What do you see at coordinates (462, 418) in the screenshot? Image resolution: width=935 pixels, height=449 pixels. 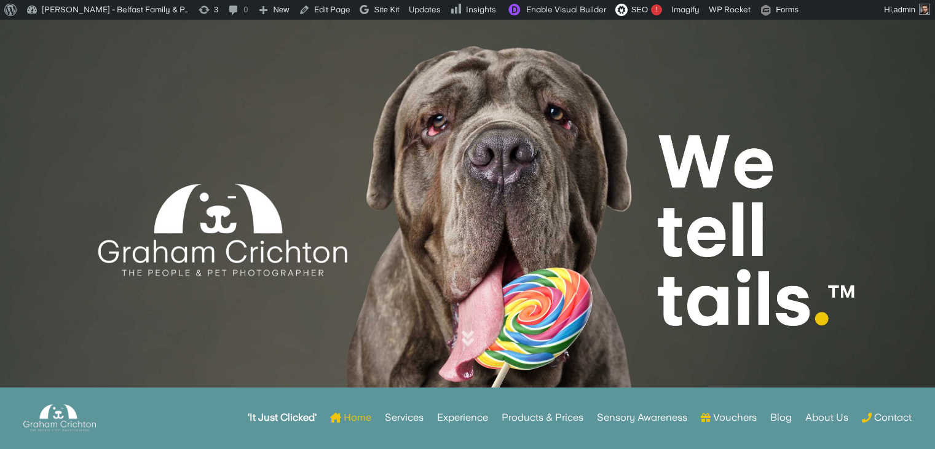 I see `a: Experience` at bounding box center [462, 418].